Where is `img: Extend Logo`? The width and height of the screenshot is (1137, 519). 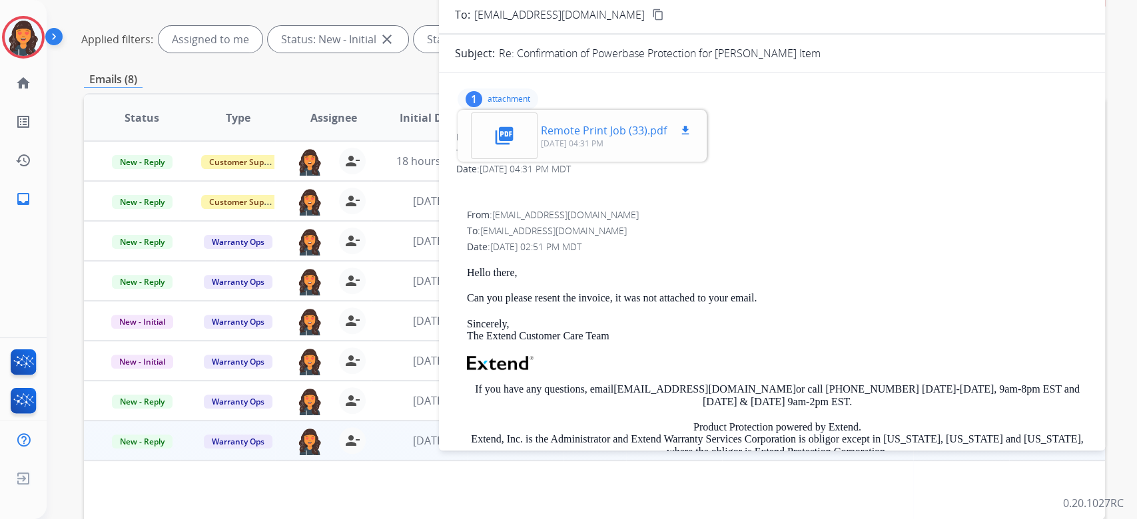
img: Extend Logo is located at coordinates (500, 364).